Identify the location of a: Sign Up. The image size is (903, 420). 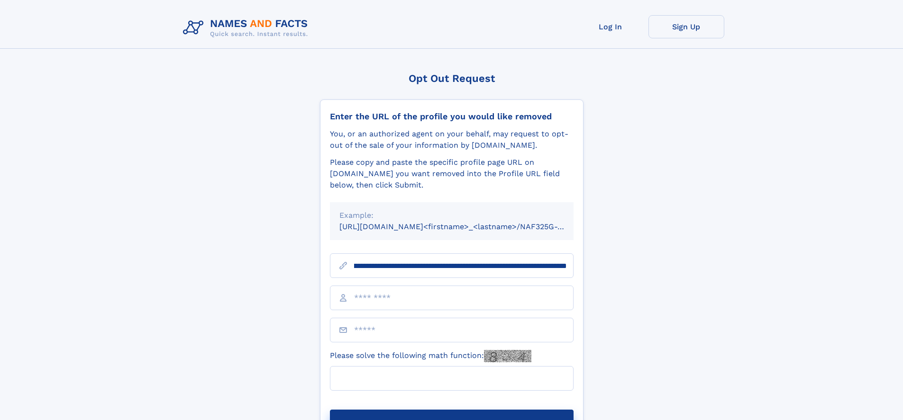
(686, 27).